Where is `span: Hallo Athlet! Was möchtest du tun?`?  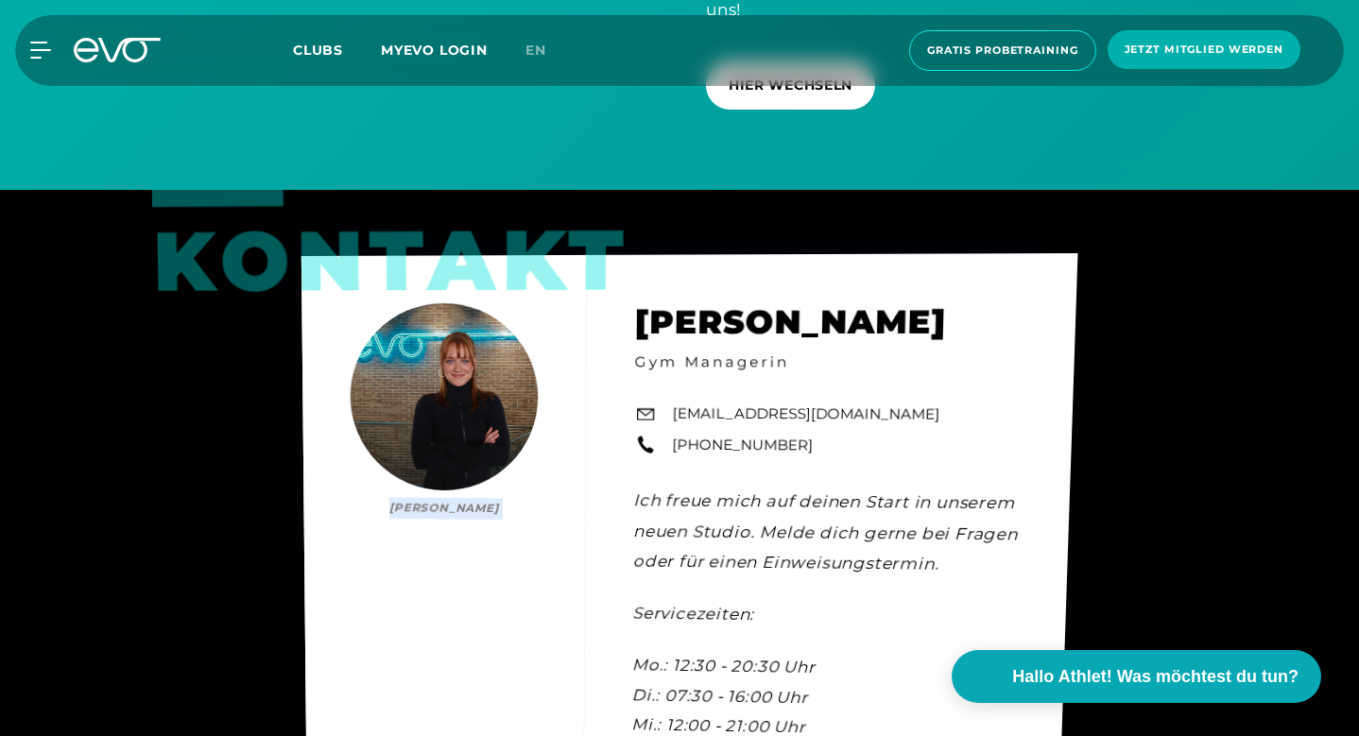 span: Hallo Athlet! Was möchtest du tun? is located at coordinates (1155, 677).